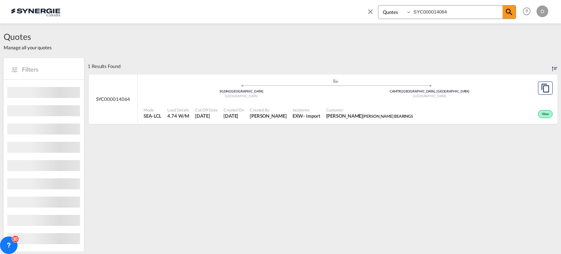  What do you see at coordinates (113, 99) in the screenshot?
I see `span: SYC000014064` at bounding box center [113, 99].